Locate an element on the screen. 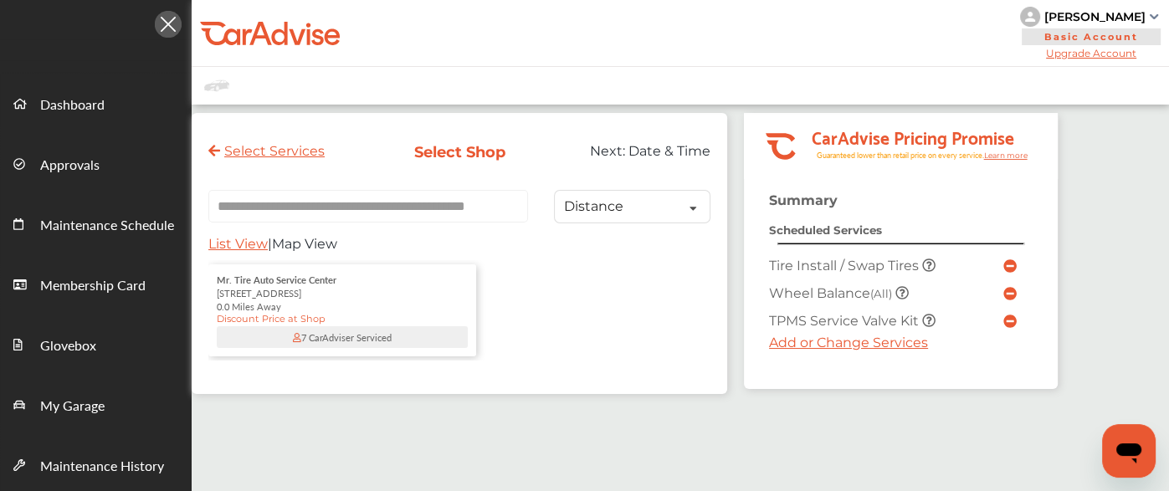 This screenshot has width=1169, height=491. span: Glovebox is located at coordinates (68, 347).